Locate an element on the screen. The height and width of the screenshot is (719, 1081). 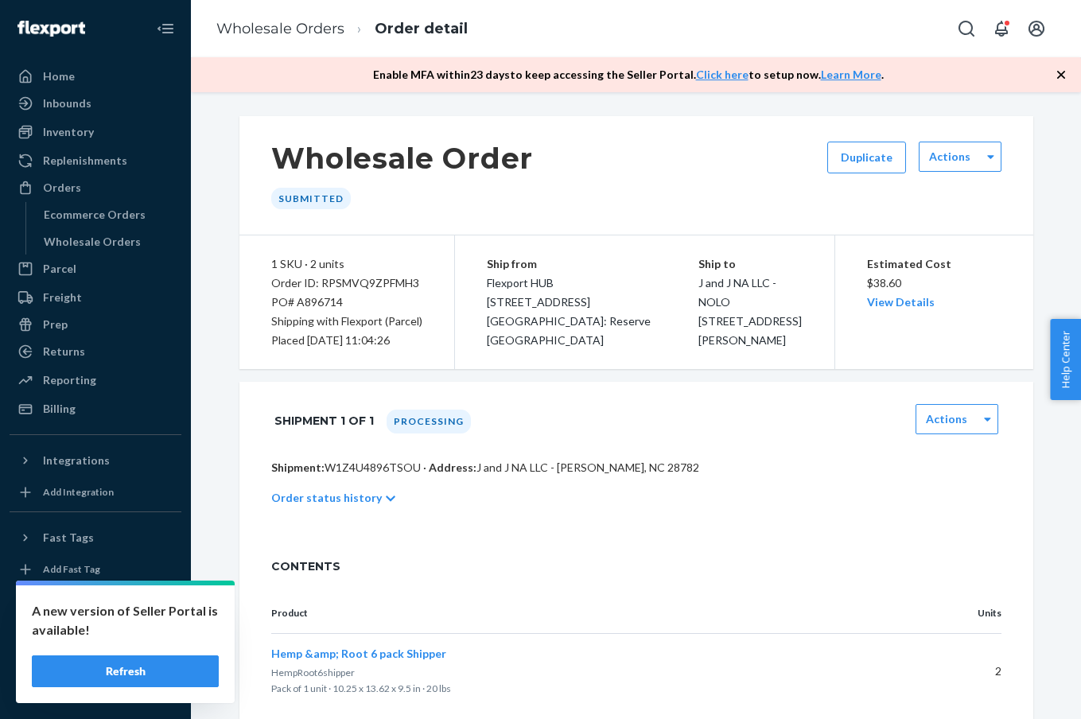
button: Open Search Box is located at coordinates (966, 29).